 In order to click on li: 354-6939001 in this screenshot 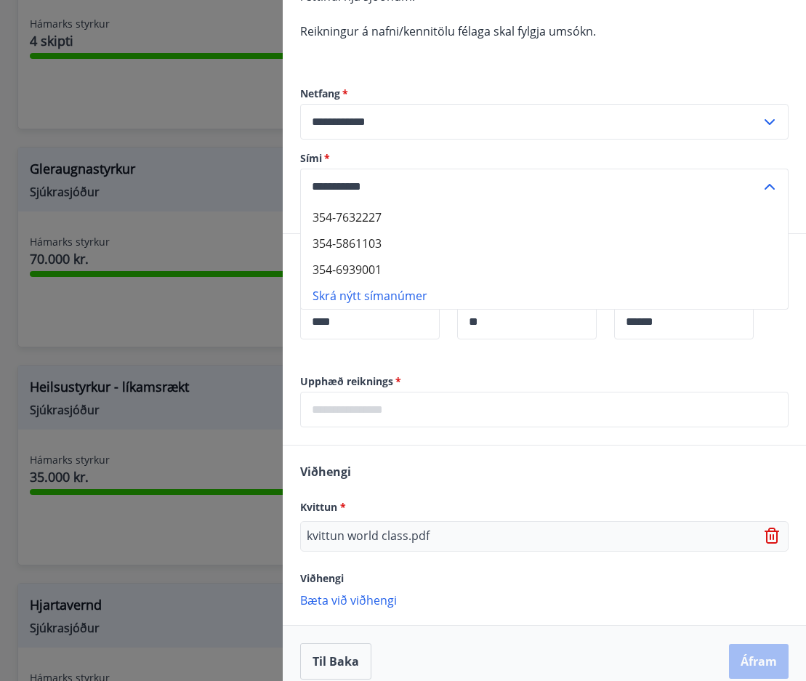, I will do `click(545, 270)`.